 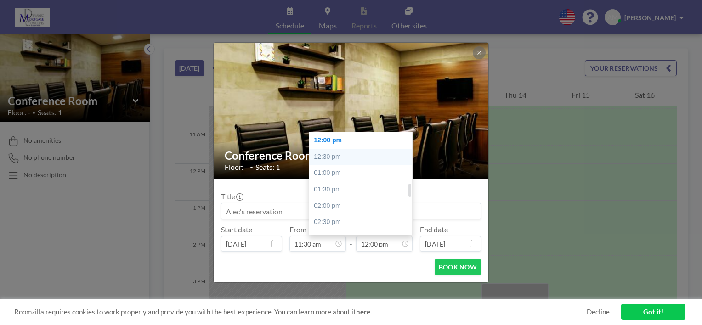 What do you see at coordinates (363, 222) in the screenshot?
I see `div: 02:30 pm` at bounding box center [363, 222].